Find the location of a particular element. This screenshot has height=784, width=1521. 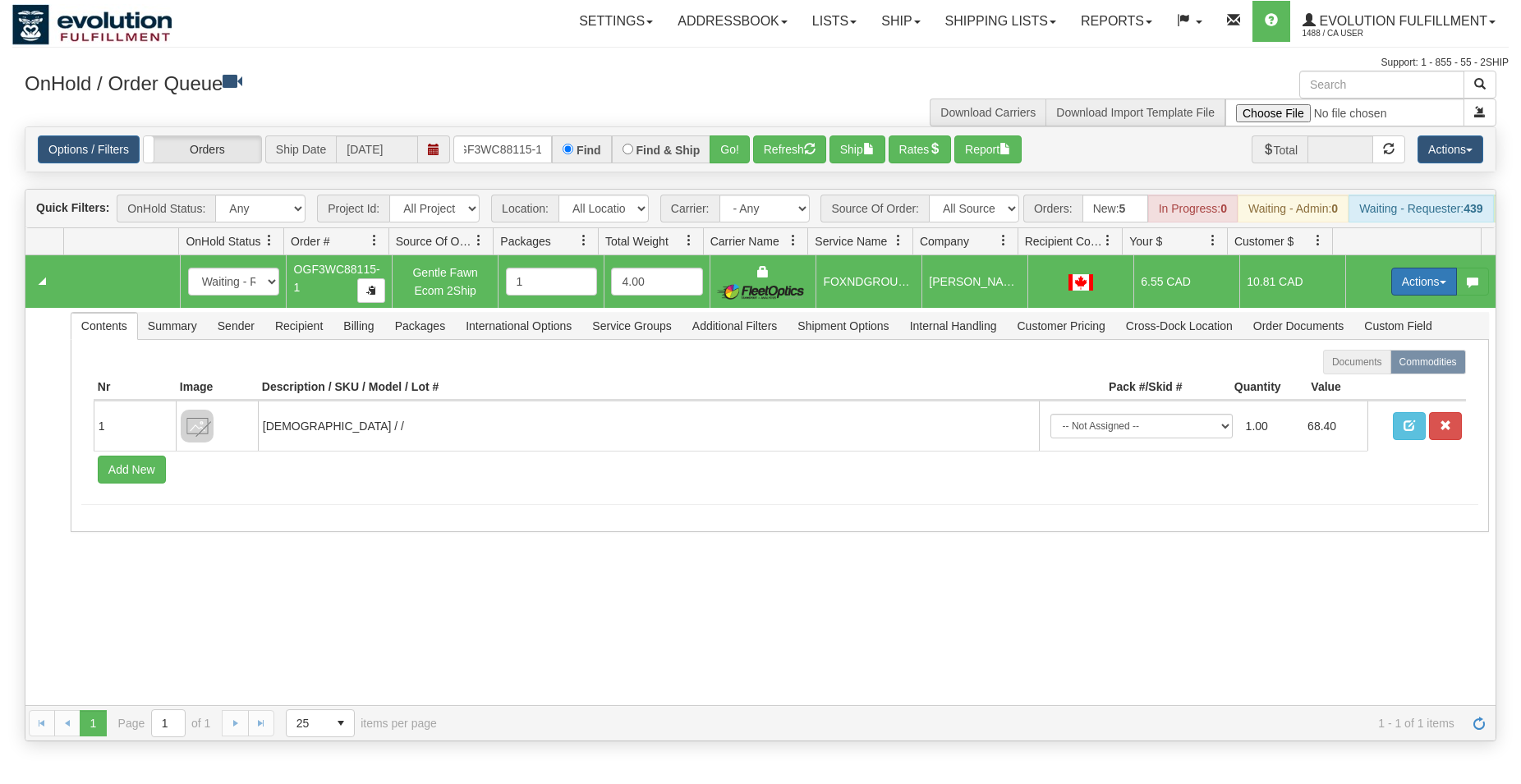

span: Project Id: is located at coordinates (354, 209).